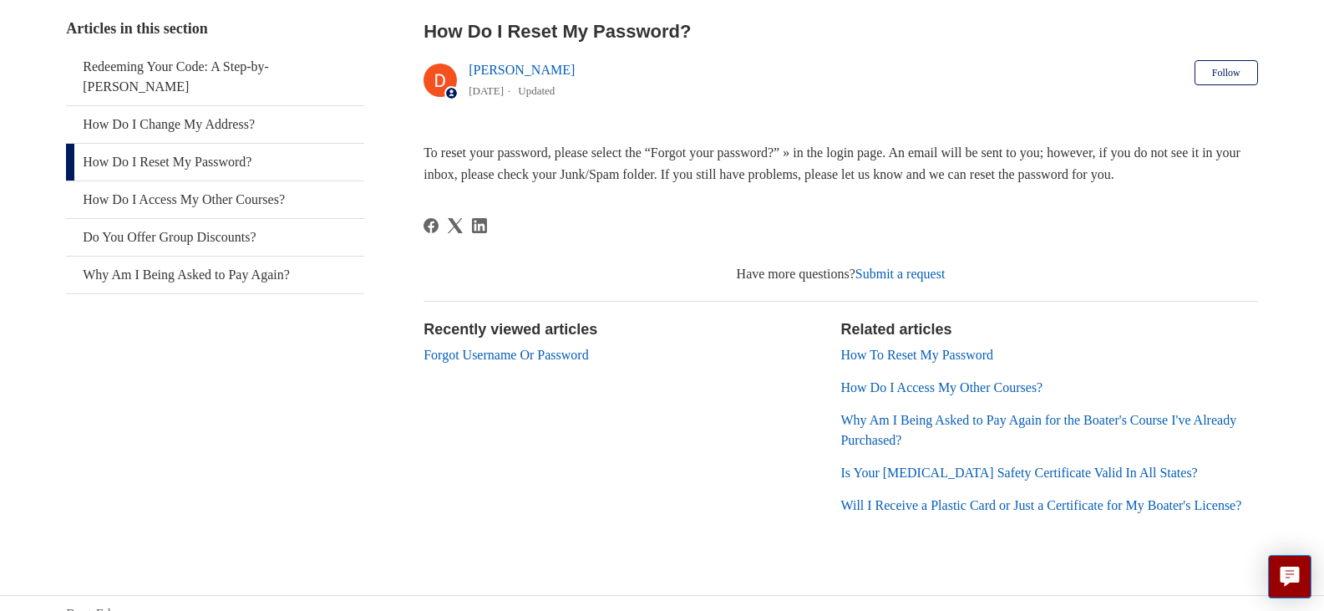  I want to click on a: Why Am I Being Asked to Pay Again for the Boater's Course I've Already Purchased?, so click(1039, 429).